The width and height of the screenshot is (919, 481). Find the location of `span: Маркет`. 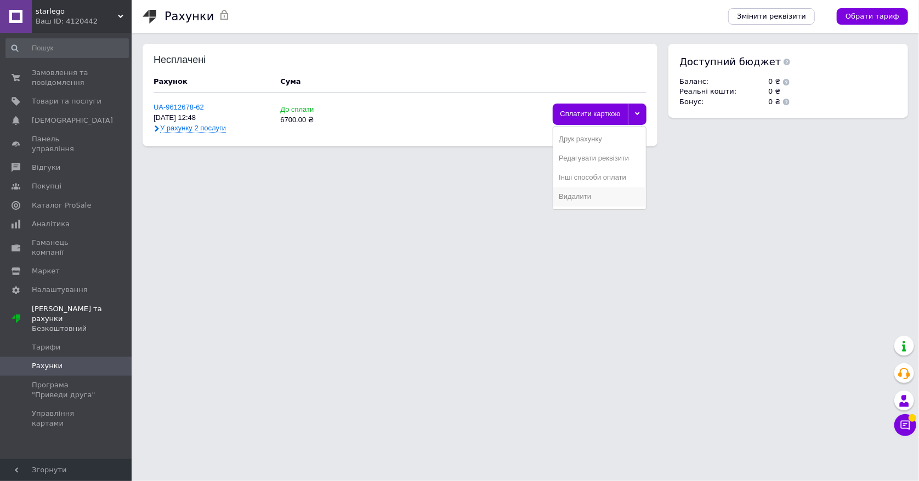

span: Маркет is located at coordinates (46, 271).